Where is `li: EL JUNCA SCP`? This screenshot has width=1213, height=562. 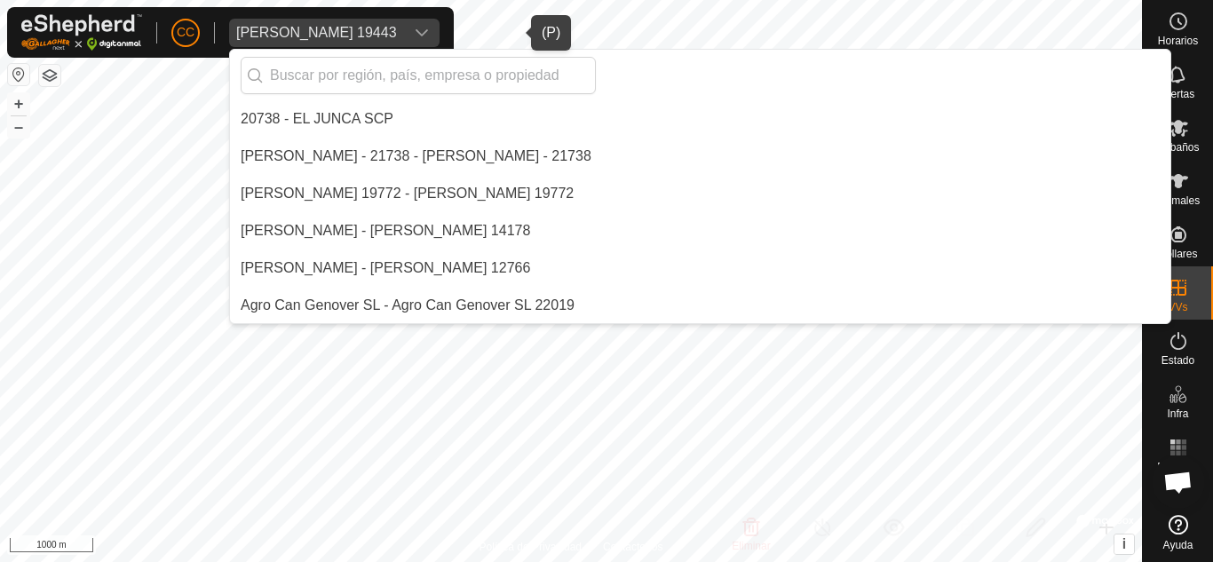 li: EL JUNCA SCP is located at coordinates (700, 119).